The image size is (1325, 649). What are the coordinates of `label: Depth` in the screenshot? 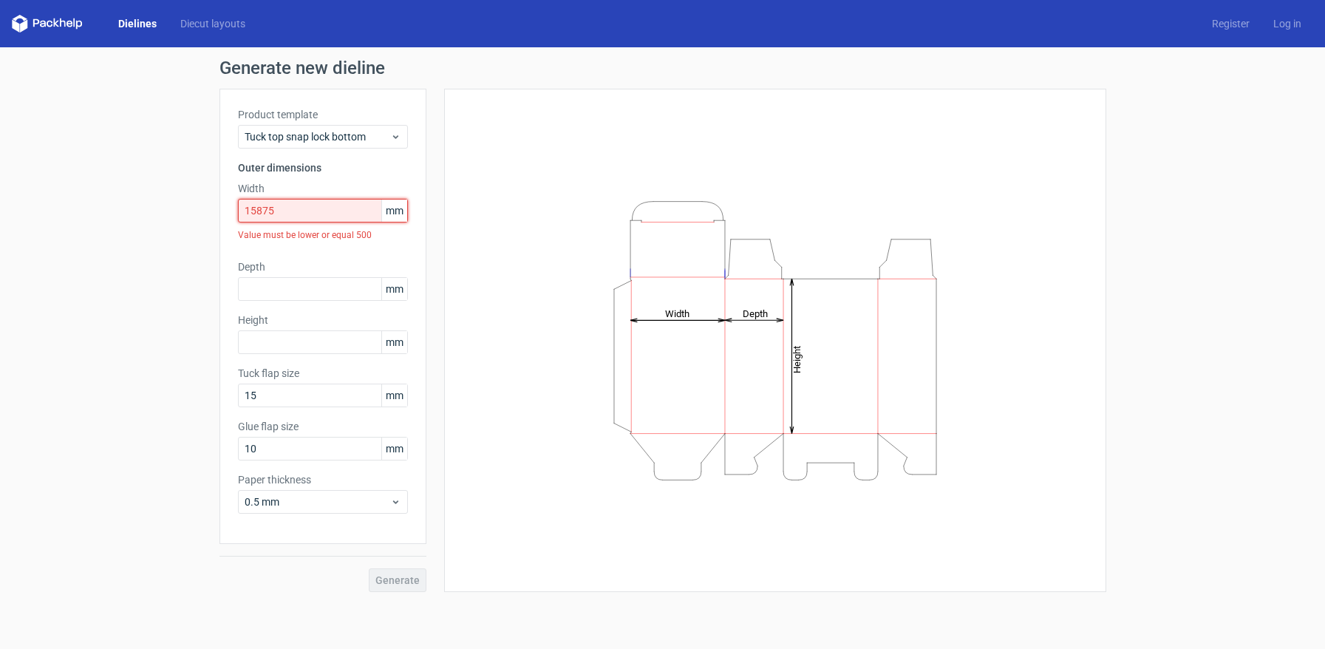 It's located at (323, 267).